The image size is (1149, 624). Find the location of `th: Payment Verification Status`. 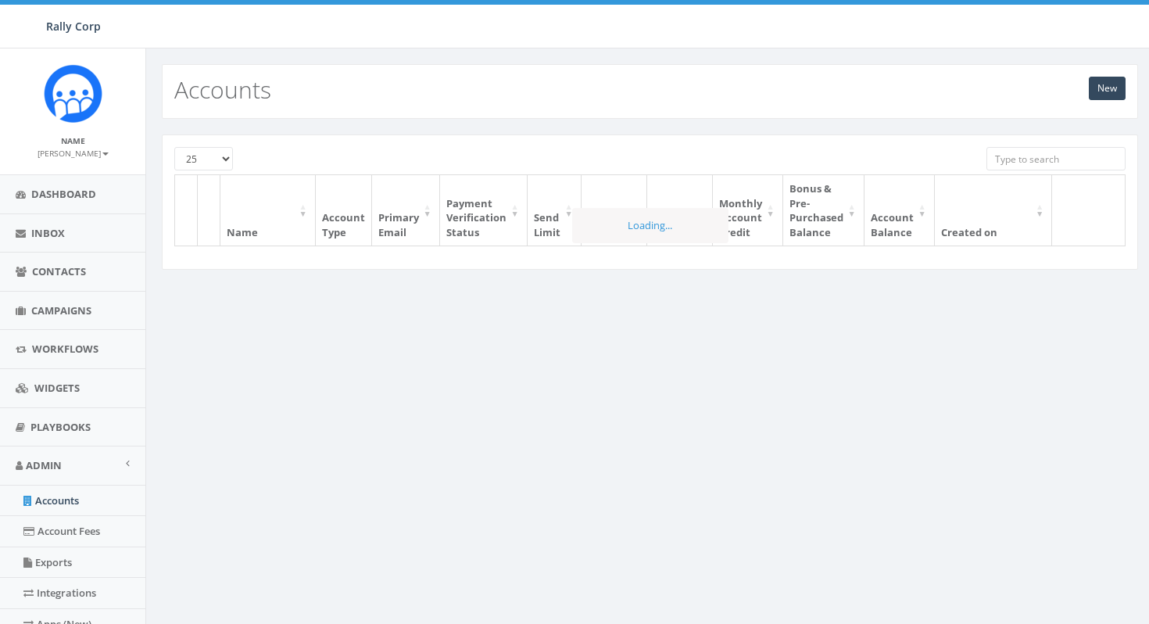

th: Payment Verification Status is located at coordinates (484, 210).